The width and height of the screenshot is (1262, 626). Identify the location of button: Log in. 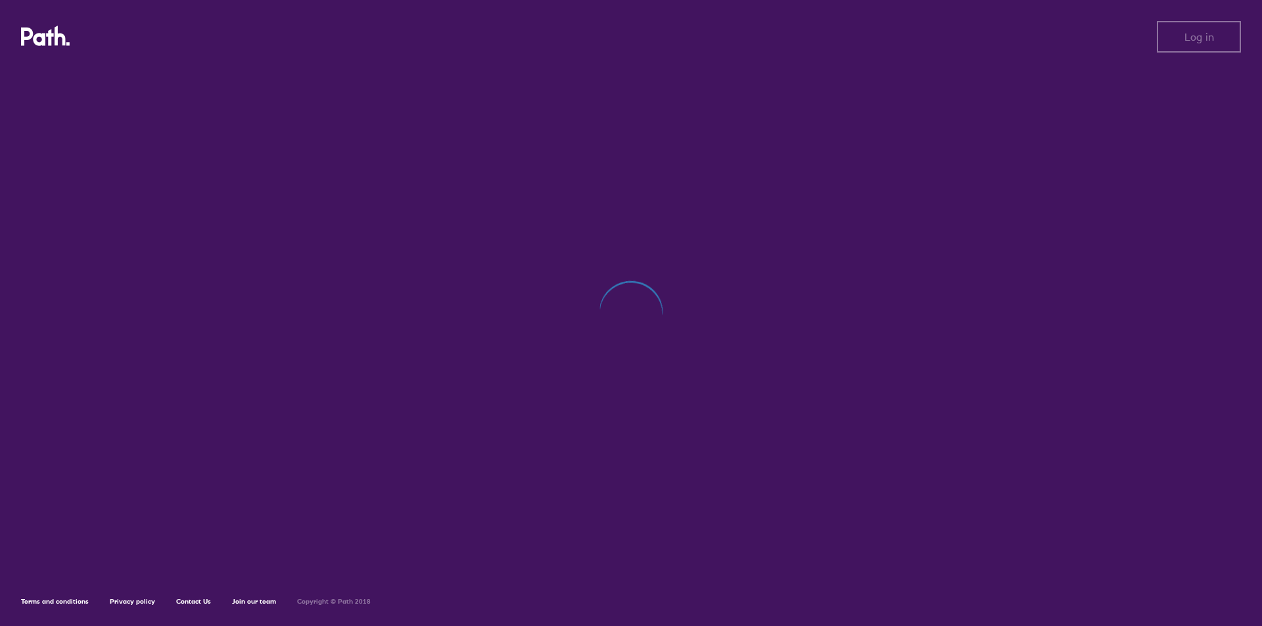
(1199, 37).